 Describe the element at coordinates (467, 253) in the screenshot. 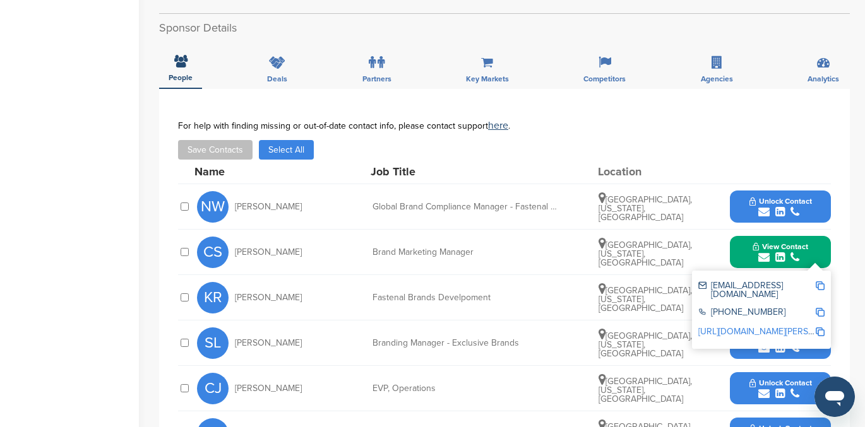

I see `div: Brand Marketing Manager` at that location.